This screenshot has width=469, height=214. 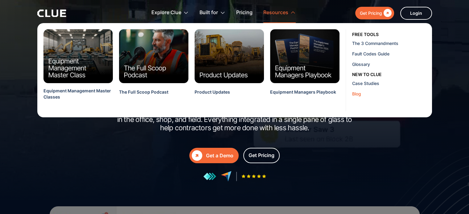 I want to click on div: New to clue, so click(x=367, y=75).